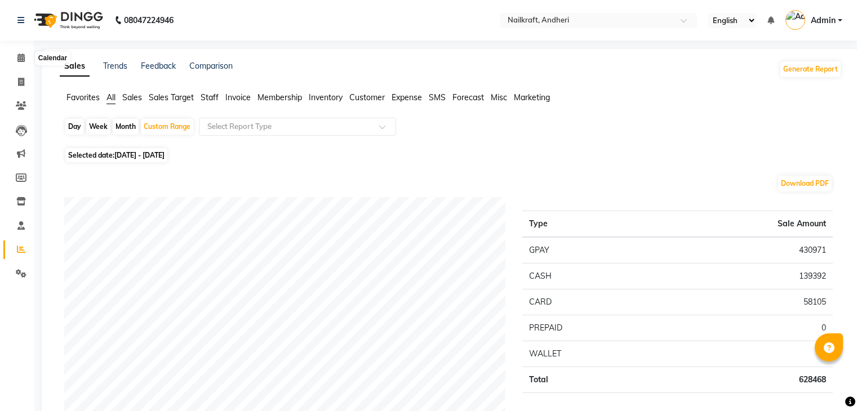 This screenshot has width=857, height=411. What do you see at coordinates (744, 303) in the screenshot?
I see `td: 58105` at bounding box center [744, 303].